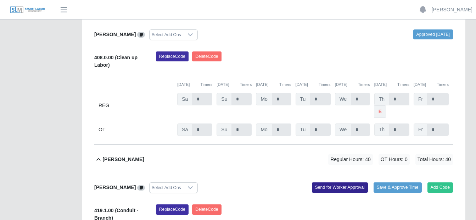 Image resolution: width=476 pixels, height=220 pixels. Describe the element at coordinates (28, 10) in the screenshot. I see `img: SLM Logo` at that location.